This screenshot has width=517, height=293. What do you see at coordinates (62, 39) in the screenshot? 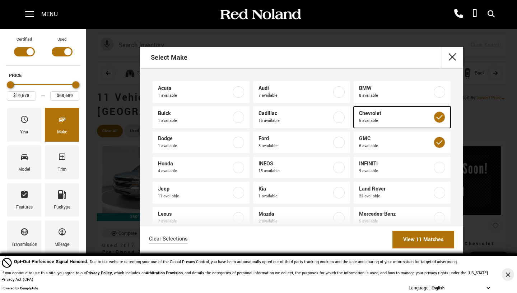
I see `label: Used` at bounding box center [62, 39].